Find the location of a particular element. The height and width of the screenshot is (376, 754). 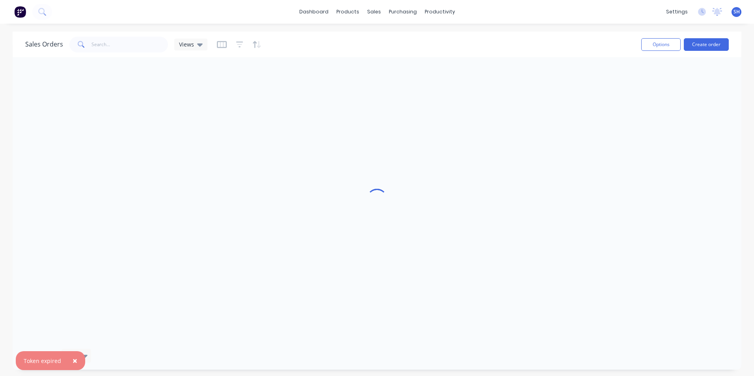

div: purchasing is located at coordinates (402, 12).